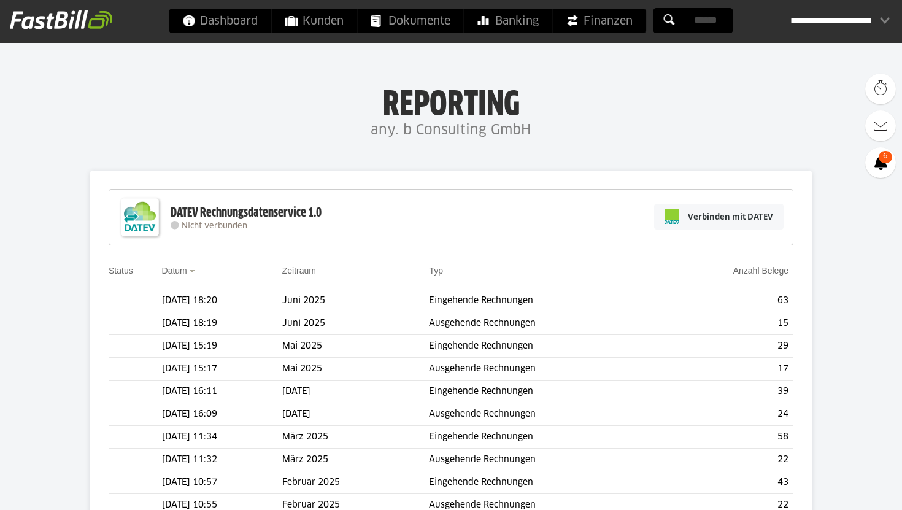 This screenshot has width=902, height=510. Describe the element at coordinates (356, 482) in the screenshot. I see `td: Februar 2025` at that location.